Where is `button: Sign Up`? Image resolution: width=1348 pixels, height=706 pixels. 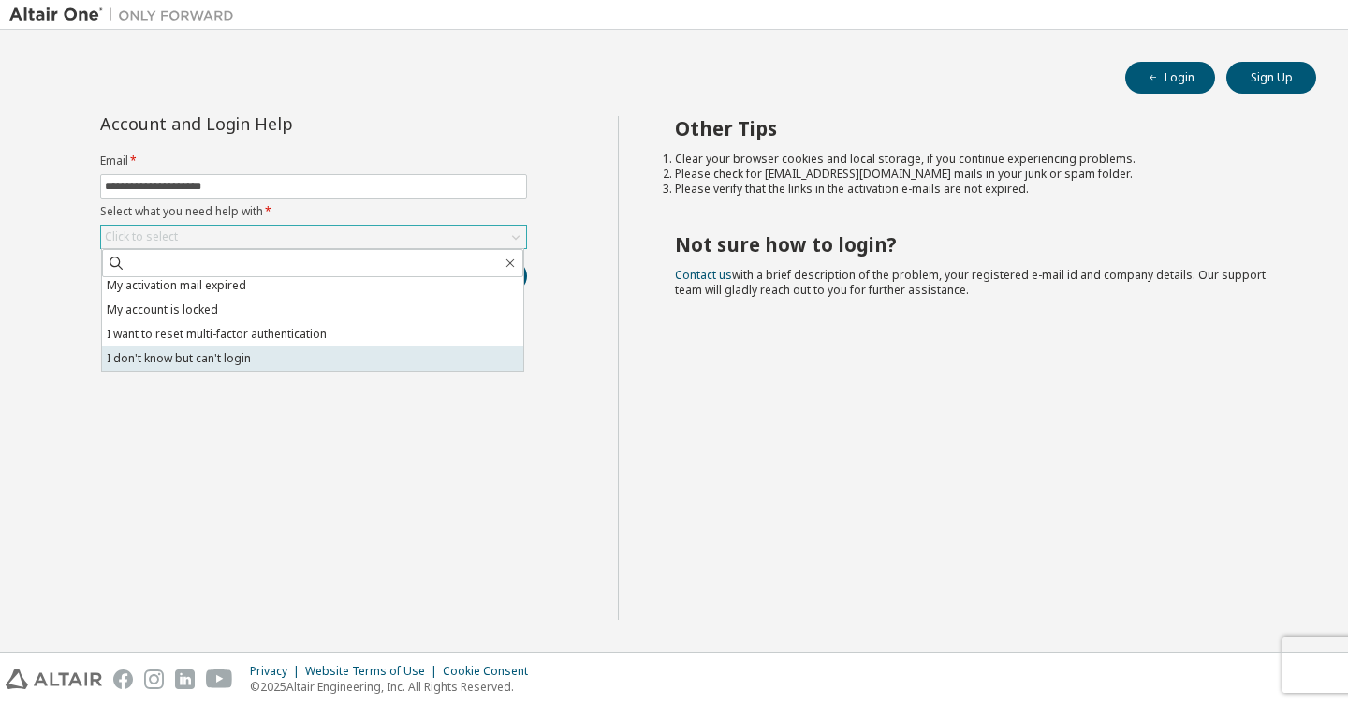
button: Sign Up is located at coordinates (1271, 78).